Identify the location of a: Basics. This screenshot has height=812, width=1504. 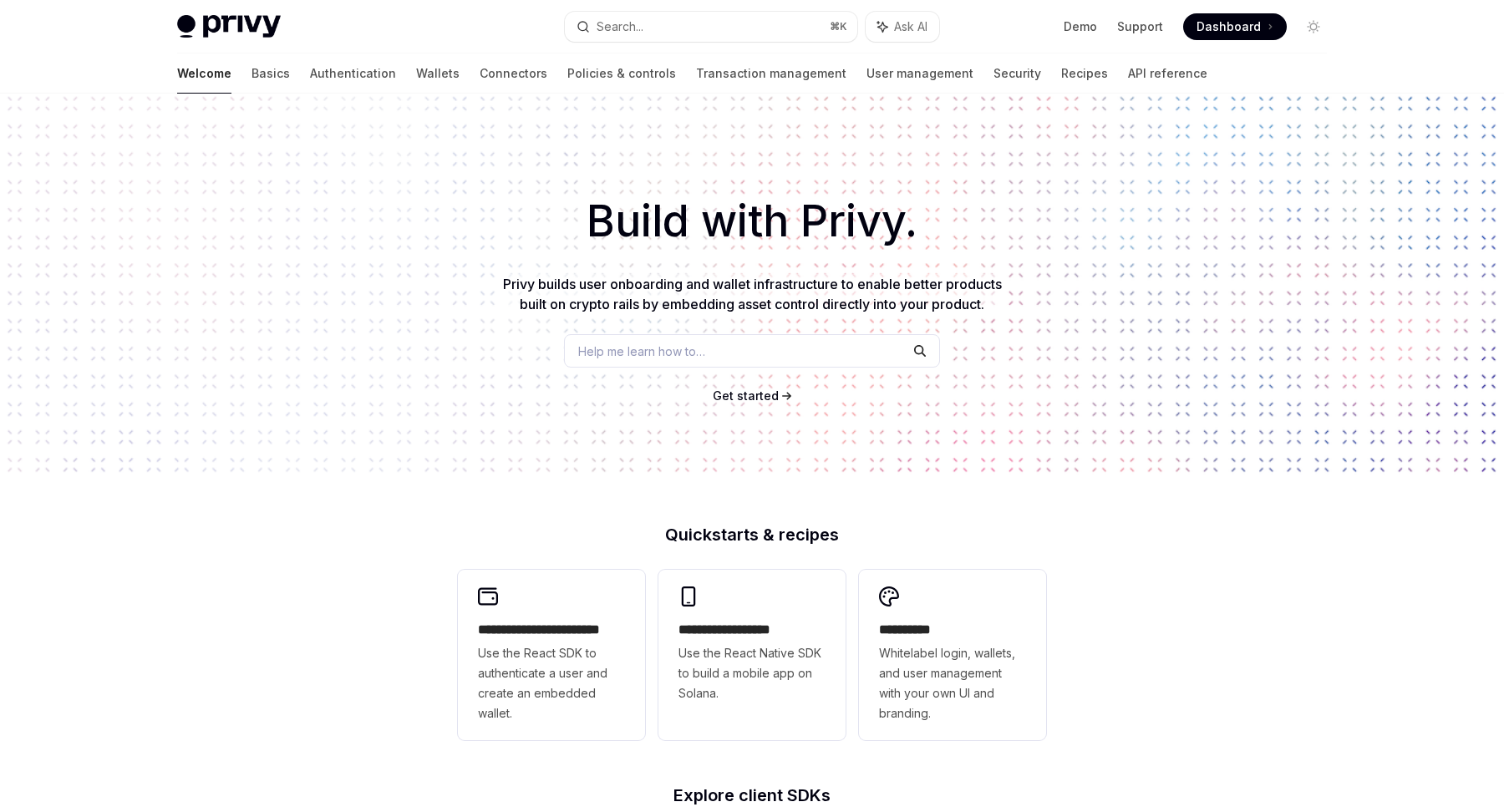
(271, 73).